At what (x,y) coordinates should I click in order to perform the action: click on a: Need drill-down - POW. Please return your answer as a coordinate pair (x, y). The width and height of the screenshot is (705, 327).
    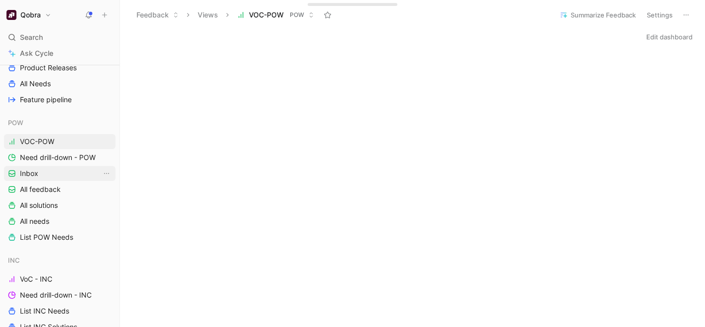
    Looking at the image, I should click on (60, 157).